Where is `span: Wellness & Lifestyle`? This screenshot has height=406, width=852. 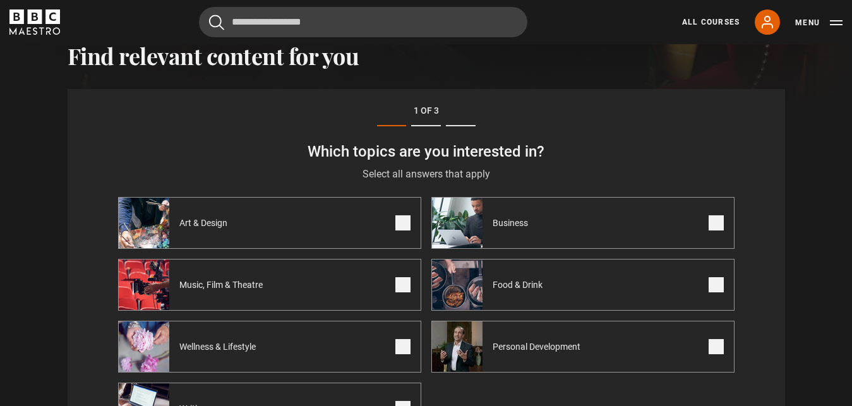
span: Wellness & Lifestyle is located at coordinates (220, 347).